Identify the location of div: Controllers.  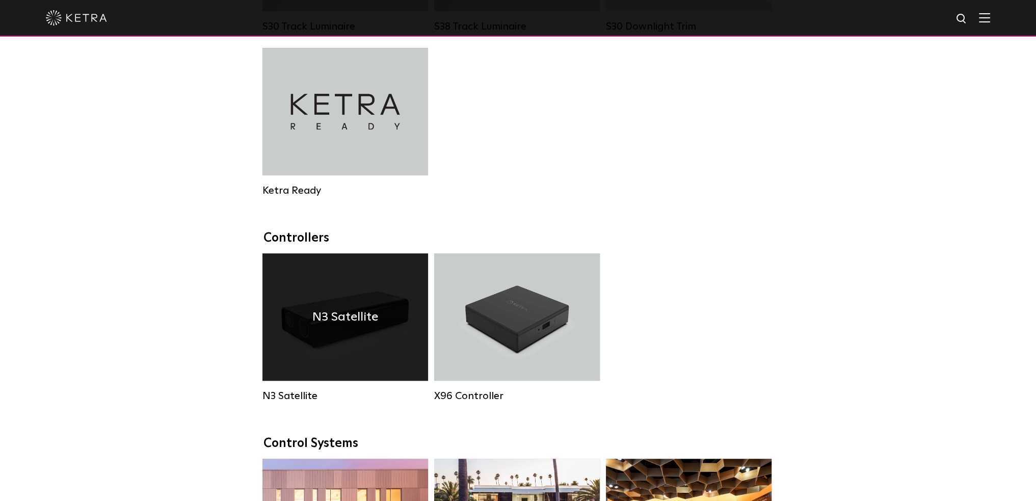
(518, 238).